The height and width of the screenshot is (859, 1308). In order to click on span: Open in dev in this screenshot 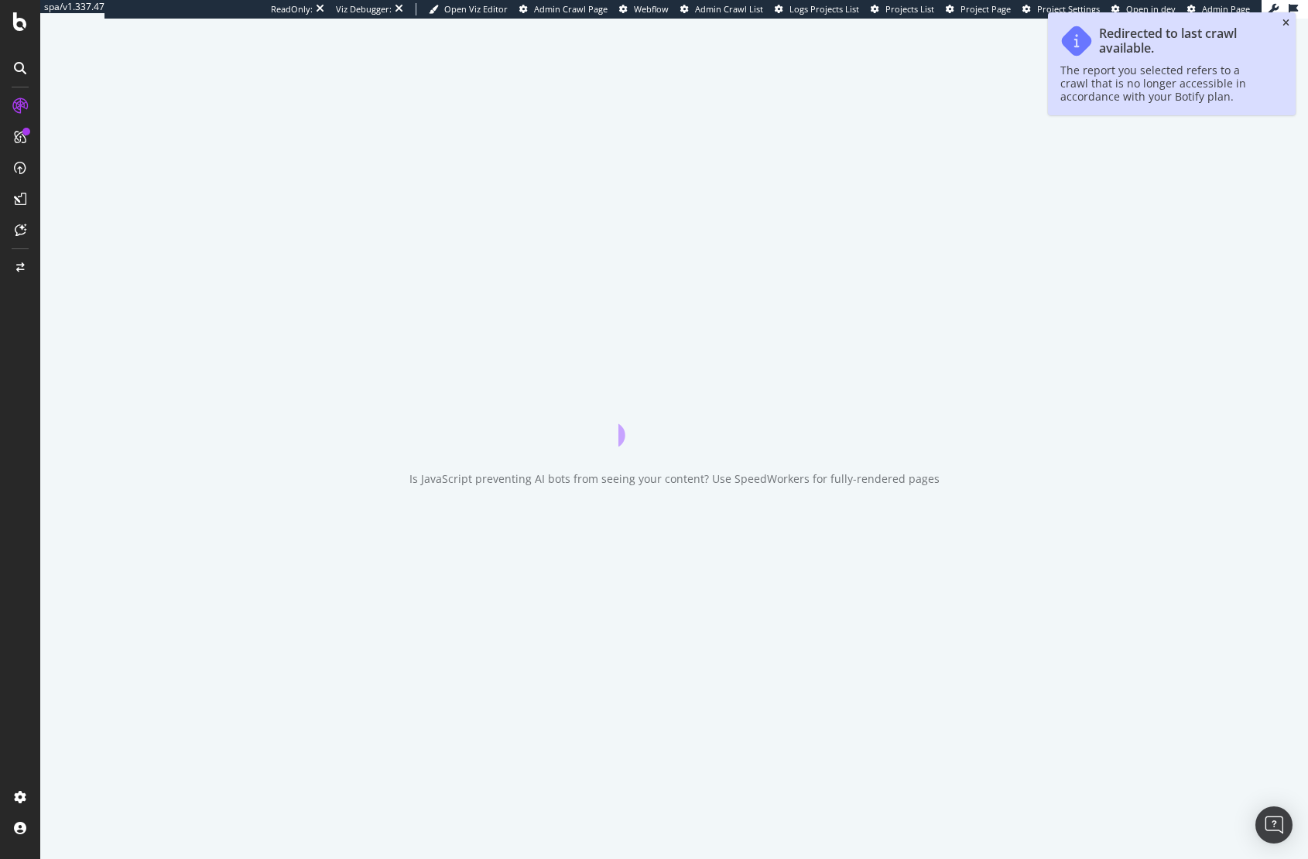, I will do `click(1151, 9)`.